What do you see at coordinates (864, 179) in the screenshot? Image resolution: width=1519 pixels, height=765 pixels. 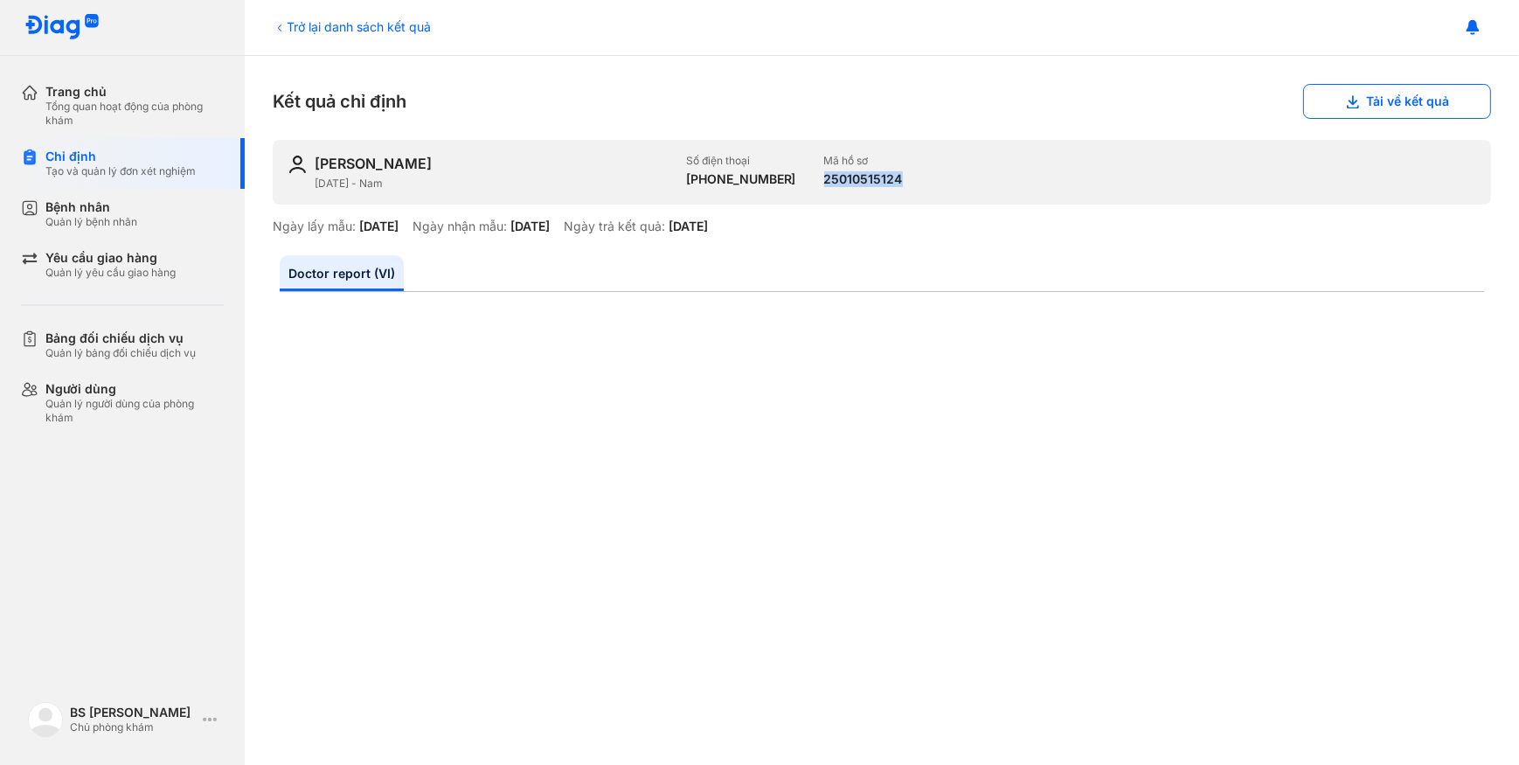 I see `div: 25010515124` at bounding box center [864, 179].